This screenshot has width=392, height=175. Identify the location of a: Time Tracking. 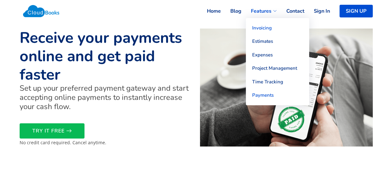
(278, 82).